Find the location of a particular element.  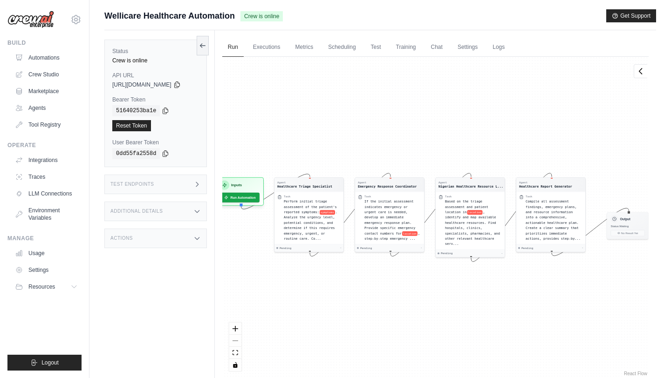

g: Edge from inputsNode to fe4f13bca0243dce9c90710d73faf5fd is located at coordinates (275, 192).